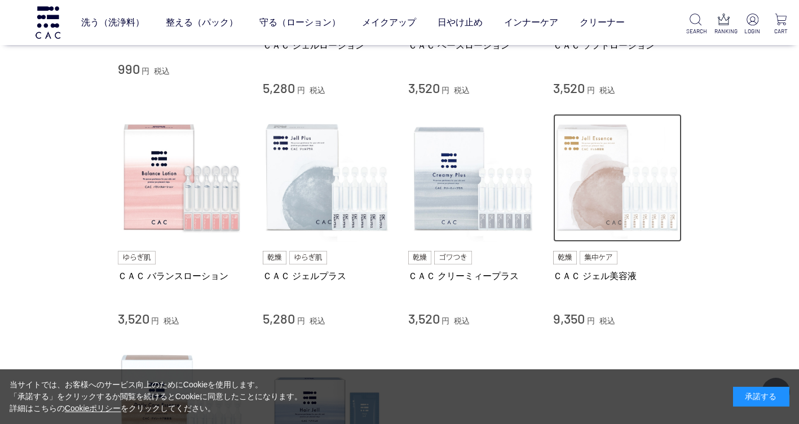 This screenshot has height=424, width=799. What do you see at coordinates (781, 31) in the screenshot?
I see `p: CART` at bounding box center [781, 31].